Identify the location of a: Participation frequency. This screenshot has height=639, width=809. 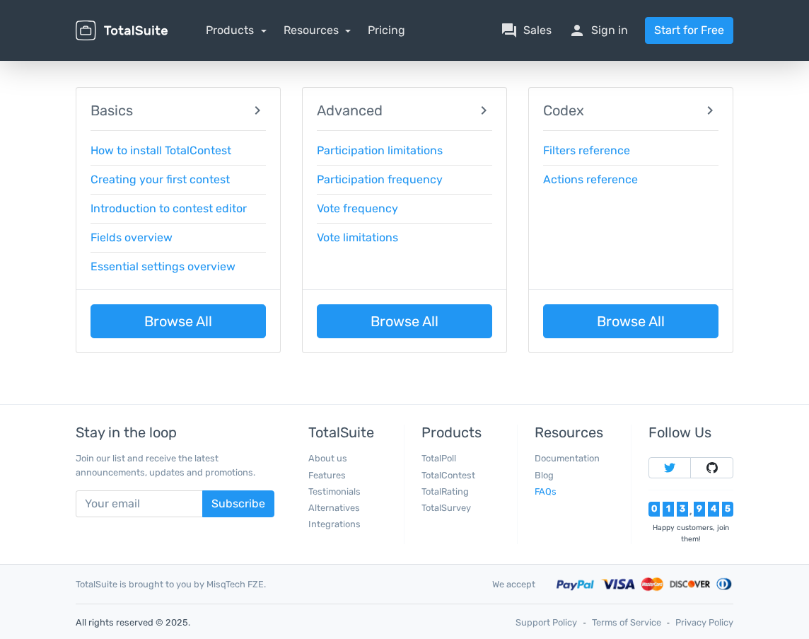
(380, 179).